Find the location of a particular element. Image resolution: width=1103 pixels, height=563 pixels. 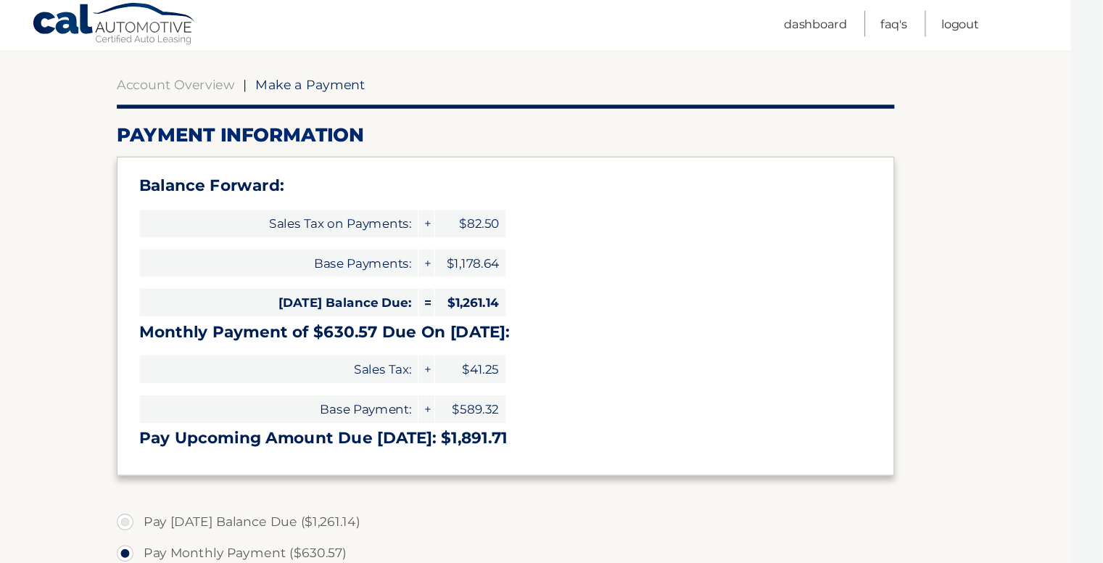

h2: Payment Information is located at coordinates (552, 133).